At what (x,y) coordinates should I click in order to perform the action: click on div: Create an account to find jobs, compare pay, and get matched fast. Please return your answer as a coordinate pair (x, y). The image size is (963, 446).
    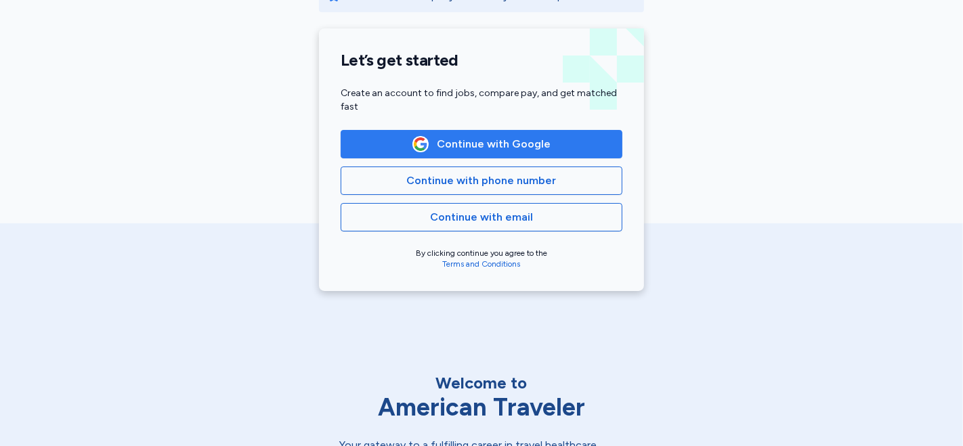
    Looking at the image, I should click on (481, 100).